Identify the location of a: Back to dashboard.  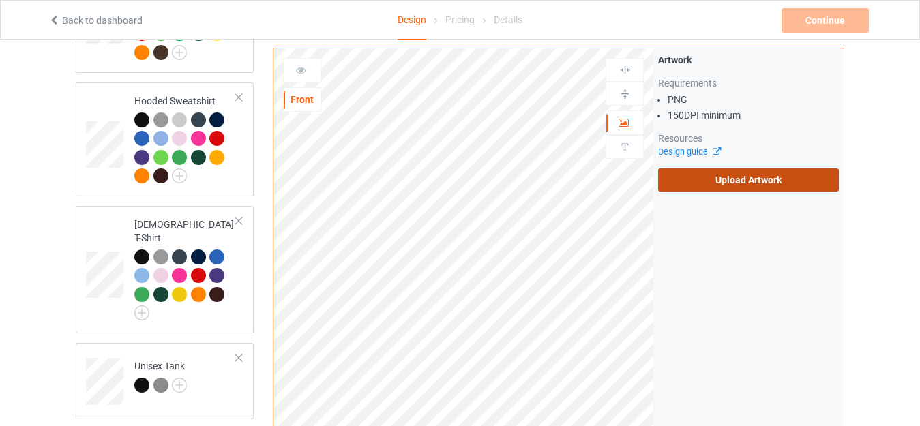
(95, 20).